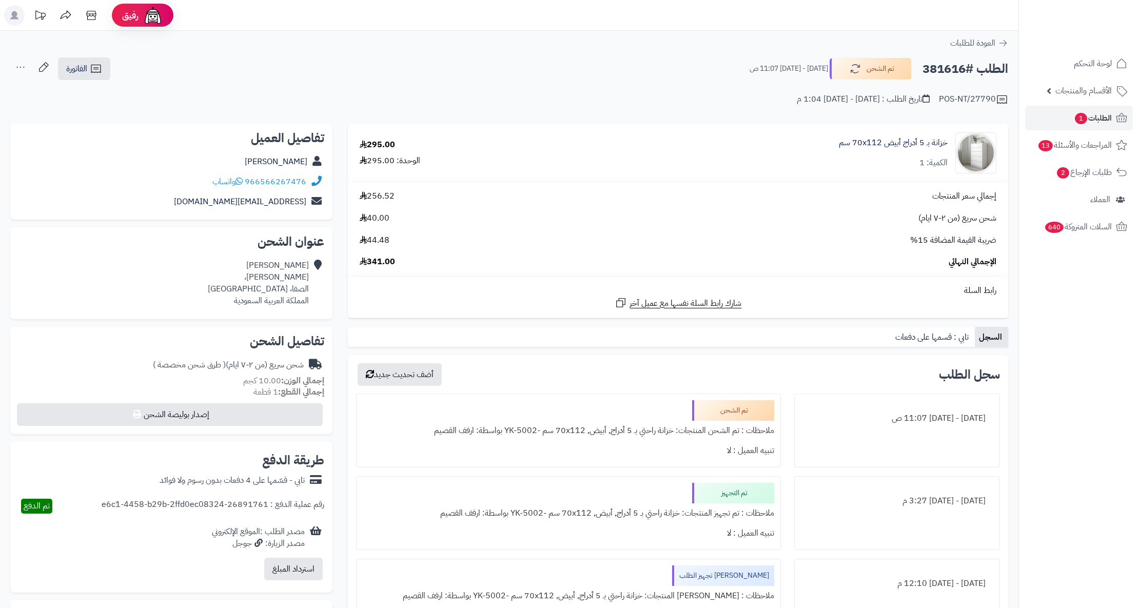 The image size is (1139, 608). Describe the element at coordinates (1078, 227) in the screenshot. I see `span: السلات المتروكة` at that location.